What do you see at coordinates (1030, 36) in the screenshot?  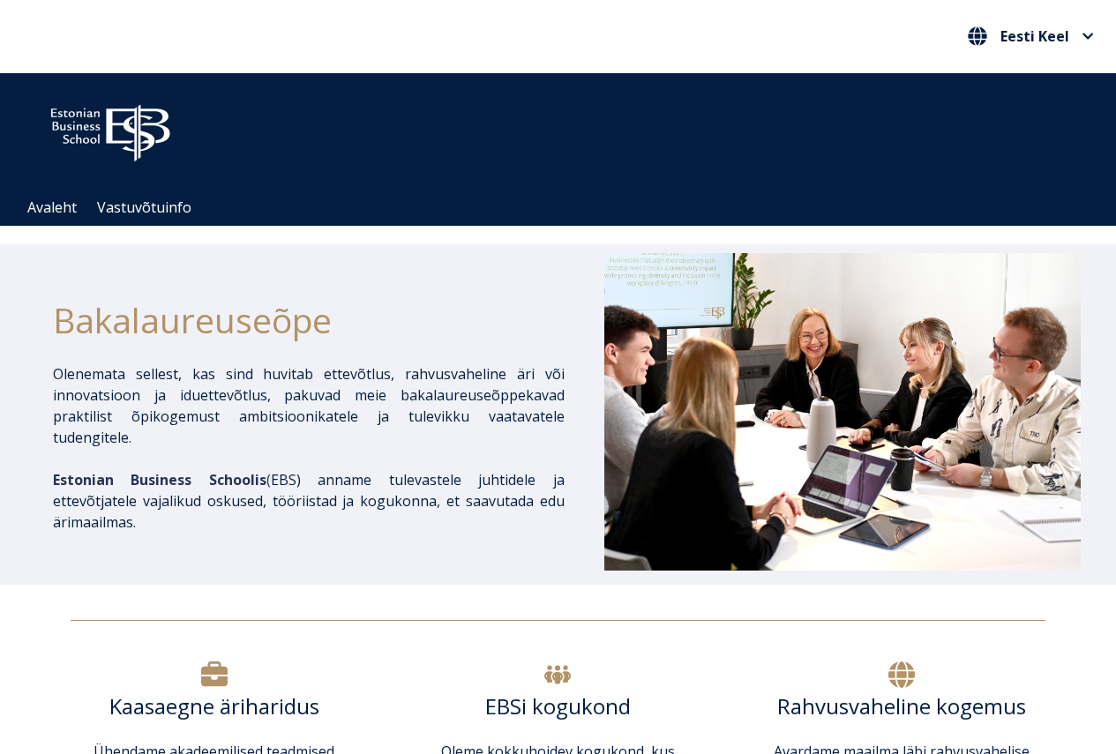 I see `button: Eesti Keel` at bounding box center [1030, 36].